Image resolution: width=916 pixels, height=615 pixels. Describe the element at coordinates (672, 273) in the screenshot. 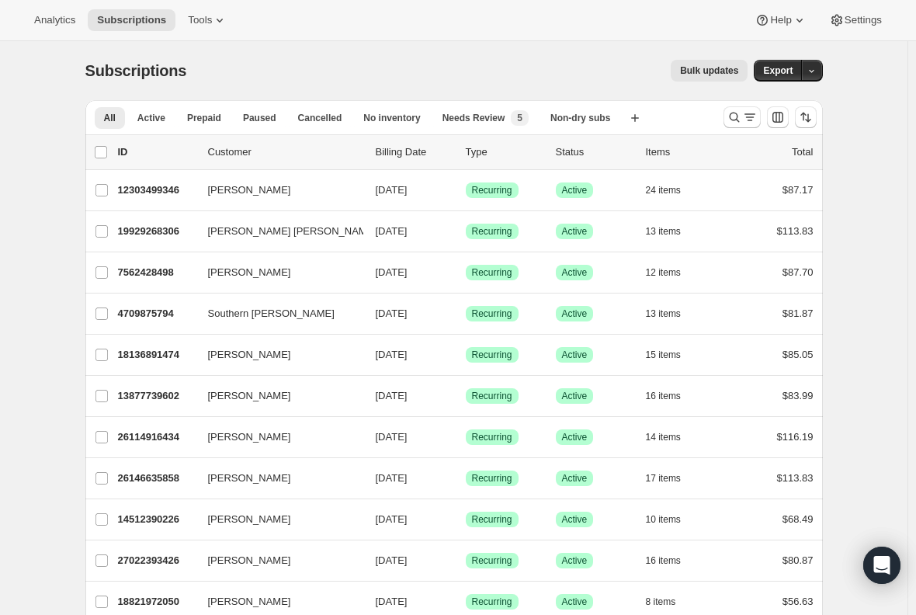

I see `button: 12 items` at that location.